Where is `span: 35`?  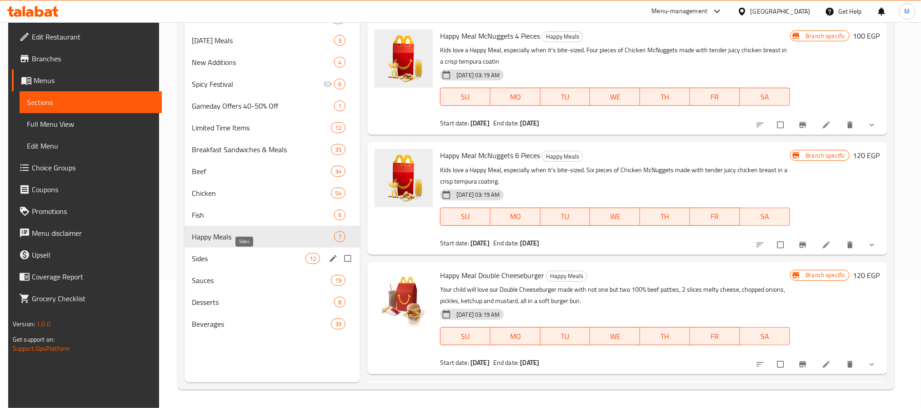
span: 35 is located at coordinates (338, 149).